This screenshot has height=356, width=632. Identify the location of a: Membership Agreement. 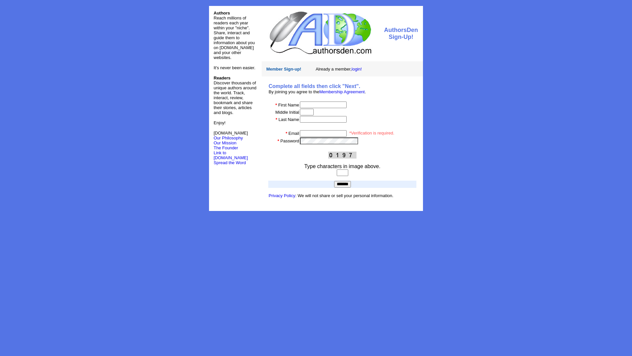
(342, 92).